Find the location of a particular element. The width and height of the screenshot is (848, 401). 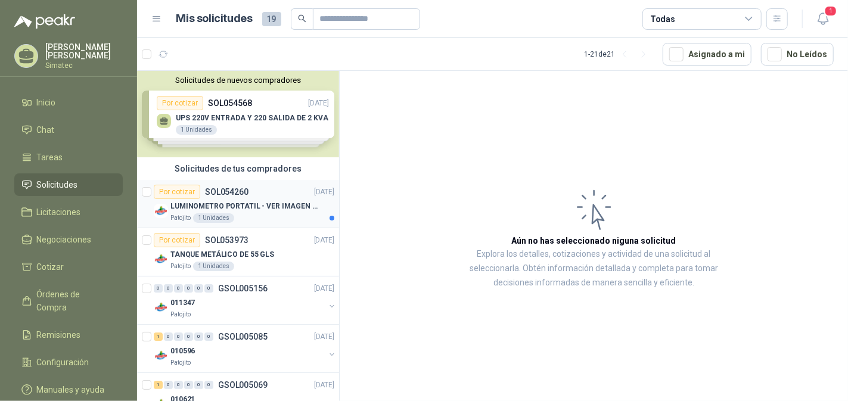

a: Licitaciones is located at coordinates (69, 212).